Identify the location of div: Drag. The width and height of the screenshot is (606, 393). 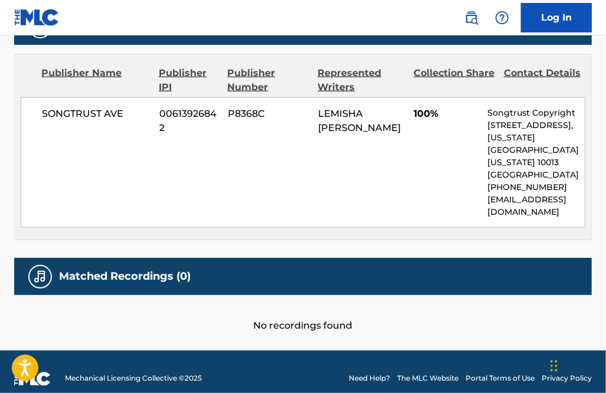
(554, 366).